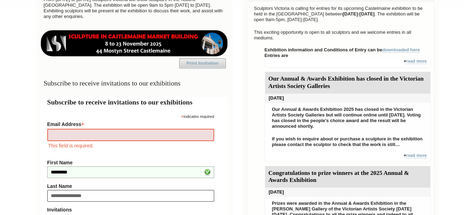 The image size is (464, 215). I want to click on p: If you wish to enquire about or purchase a sculpture in the exhibition please contact the sculpto..., so click(347, 142).